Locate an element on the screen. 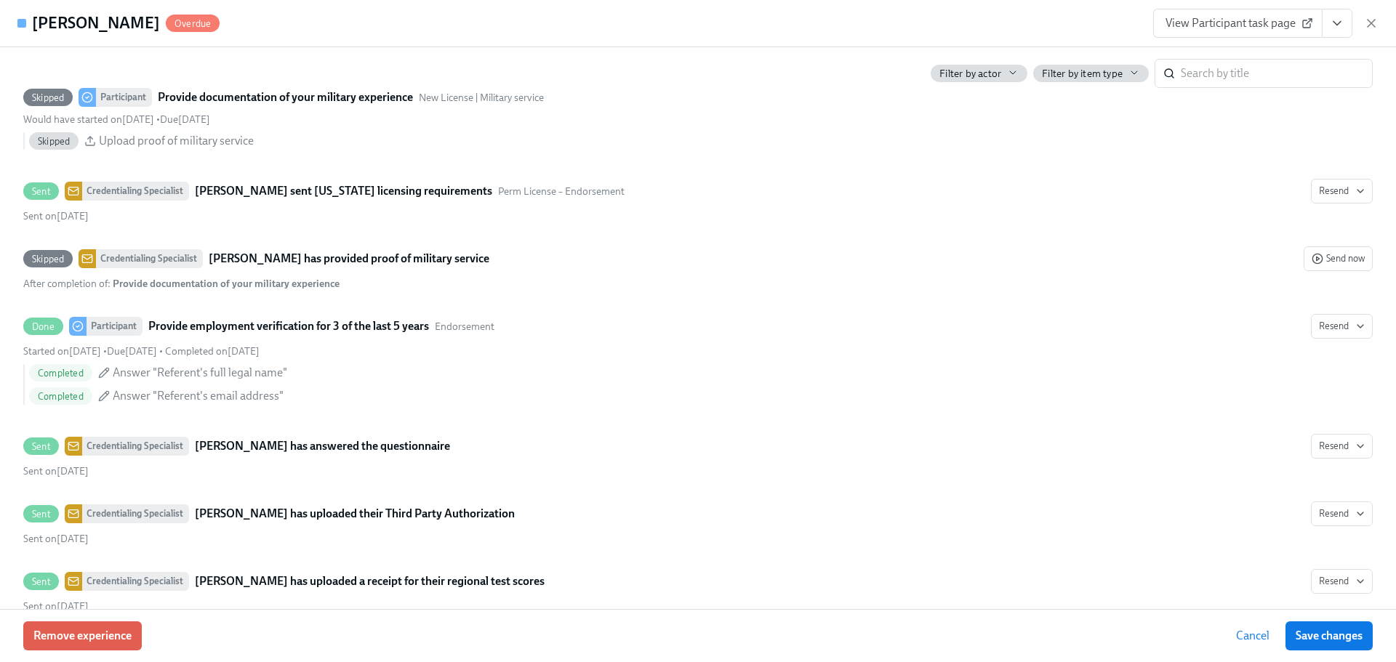  span: Remove experience is located at coordinates (82, 636).